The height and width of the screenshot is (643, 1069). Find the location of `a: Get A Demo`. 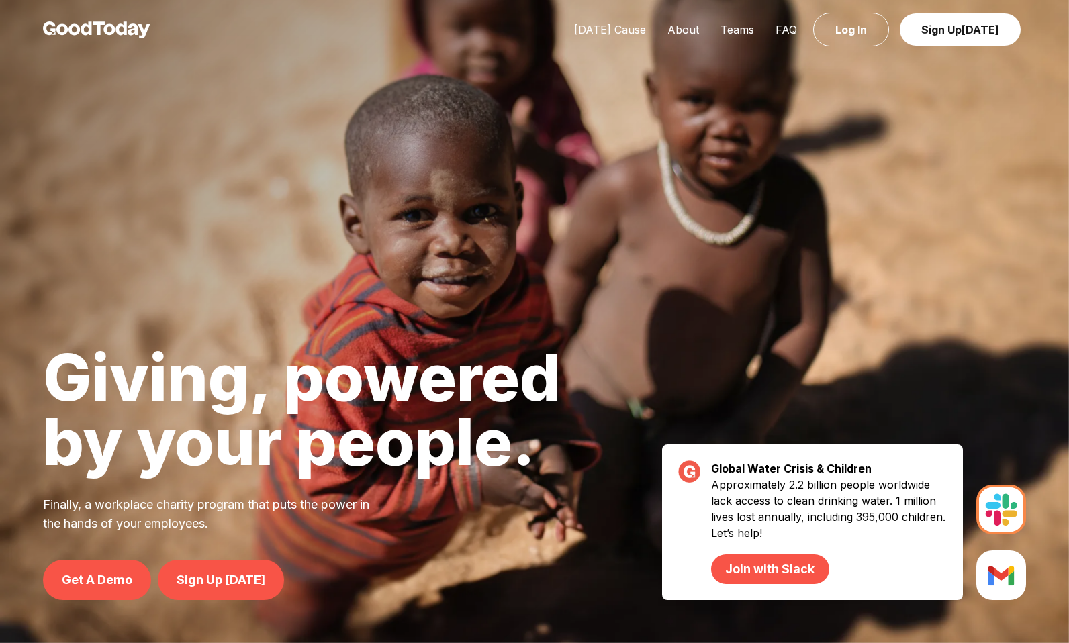

a: Get A Demo is located at coordinates (97, 580).